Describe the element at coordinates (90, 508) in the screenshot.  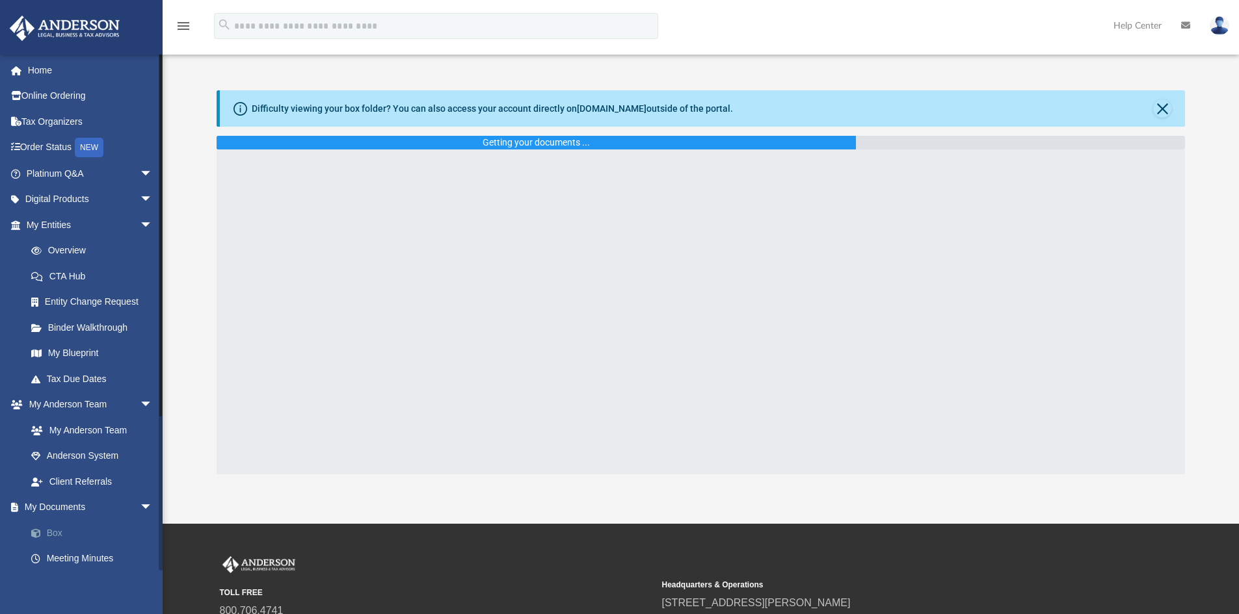
I see `a: My Documentsarrow_drop_down` at that location.